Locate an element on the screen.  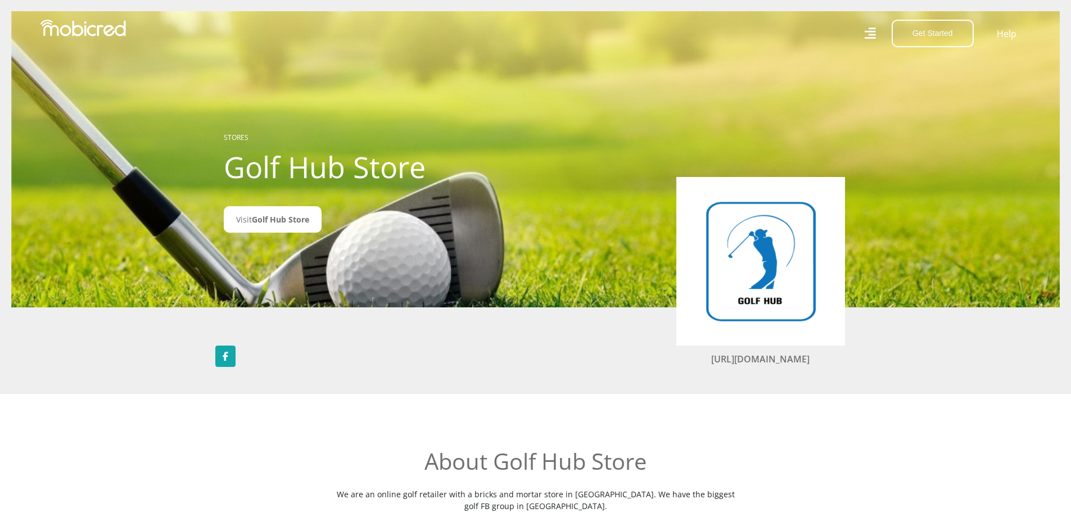
img: Golf Hub Store is located at coordinates (761, 262).